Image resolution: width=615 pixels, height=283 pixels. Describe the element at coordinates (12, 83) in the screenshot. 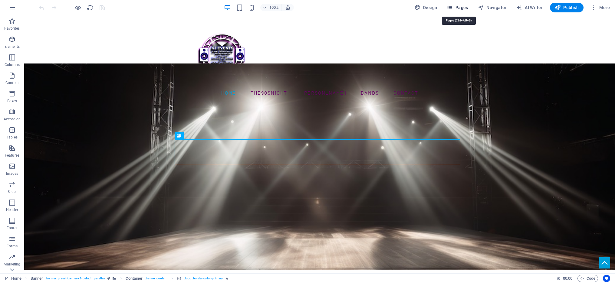

I see `p: Content` at that location.